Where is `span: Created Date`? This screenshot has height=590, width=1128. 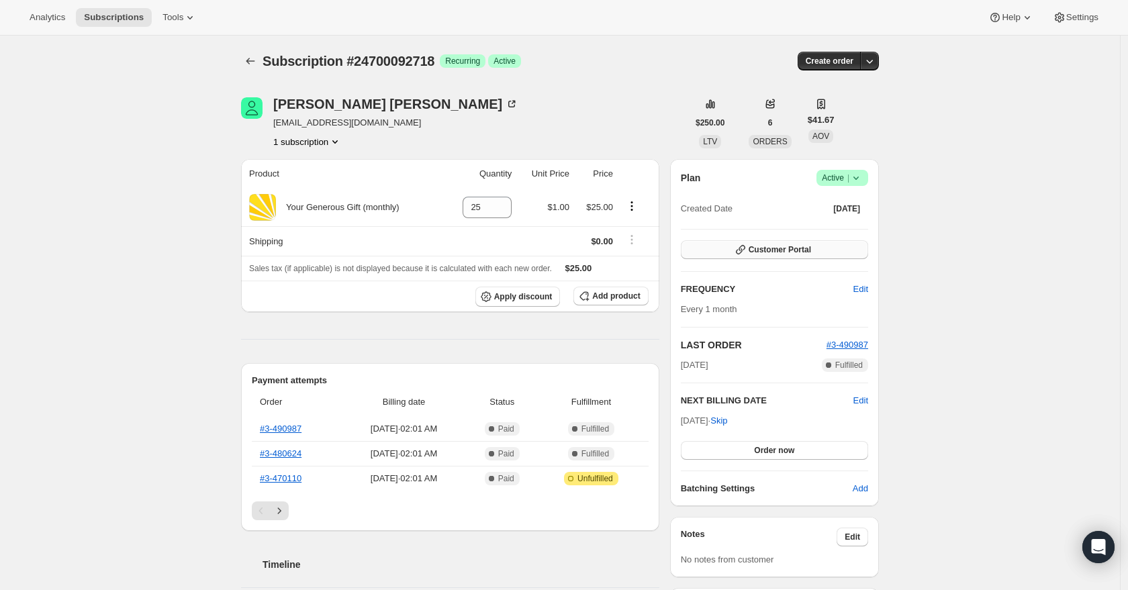 span: Created Date is located at coordinates (706, 209).